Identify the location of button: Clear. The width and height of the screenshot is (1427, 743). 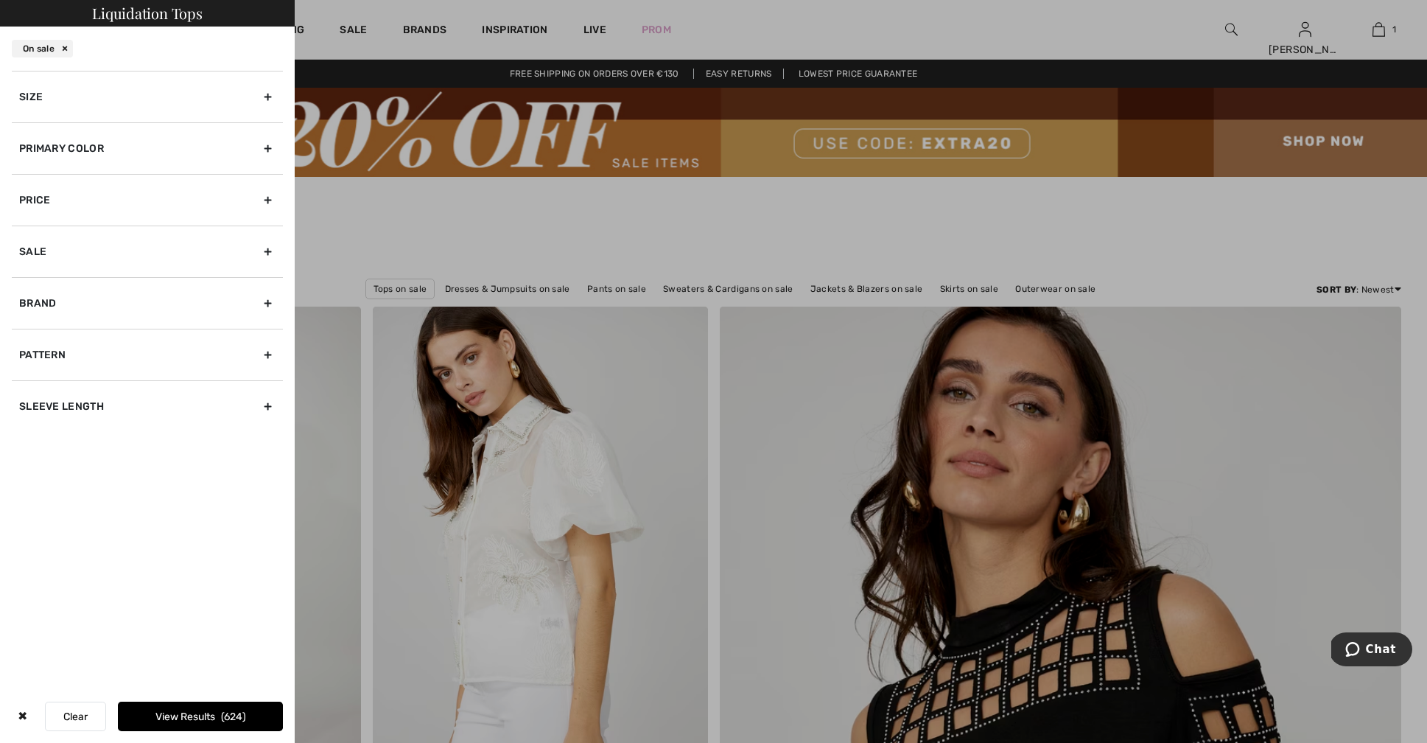
(75, 716).